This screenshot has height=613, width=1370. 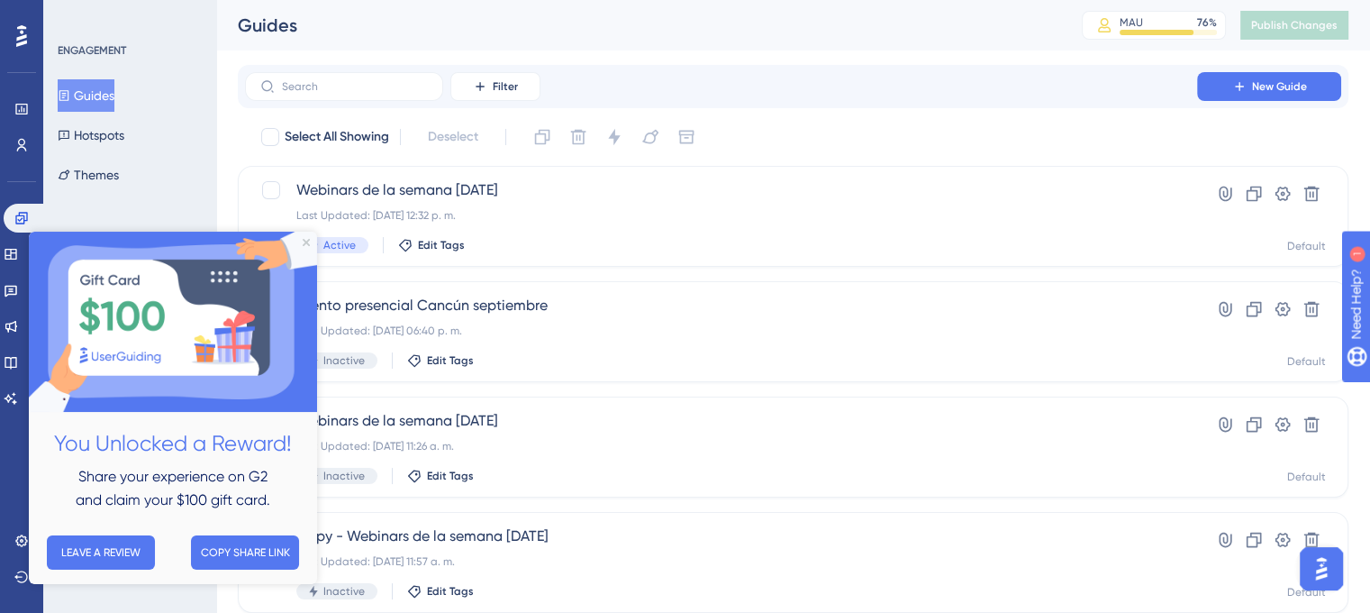 I want to click on button: New Guide, so click(x=1269, y=86).